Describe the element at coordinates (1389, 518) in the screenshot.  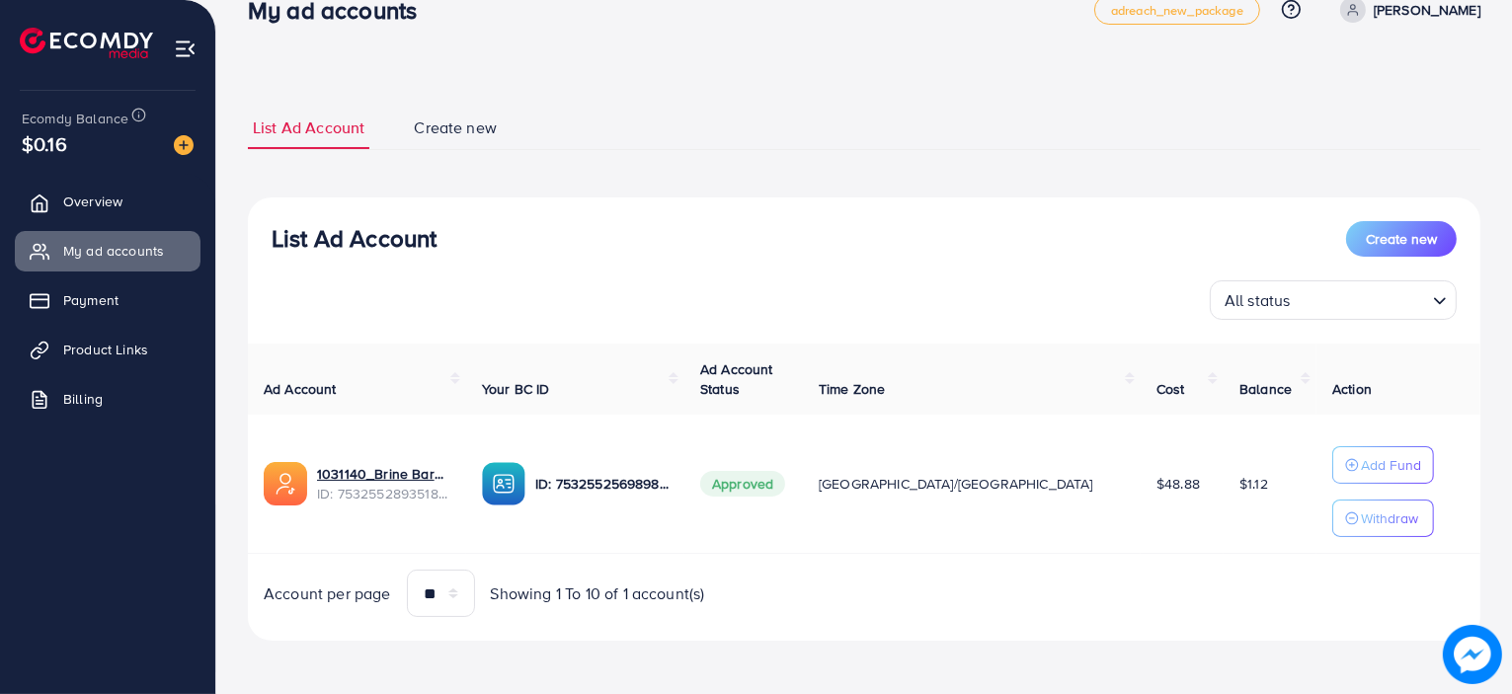
I see `p: Withdraw` at that location.